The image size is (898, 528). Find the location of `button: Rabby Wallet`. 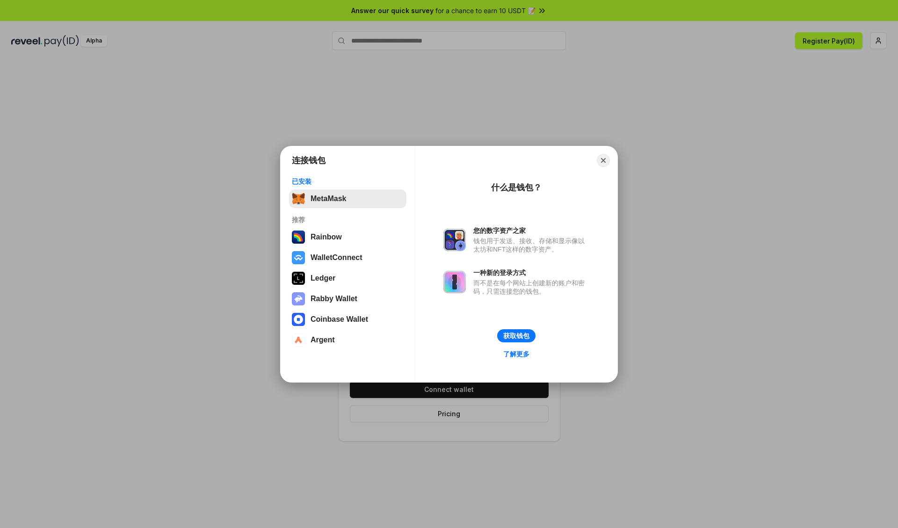

button: Rabby Wallet is located at coordinates (348, 299).